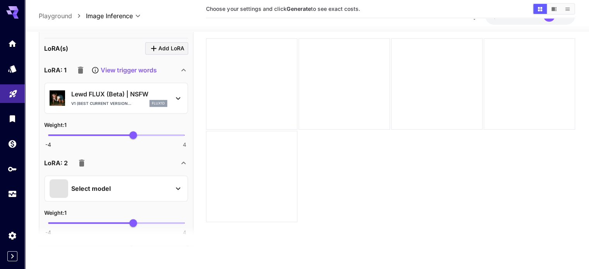  What do you see at coordinates (298, 9) in the screenshot?
I see `b: Generate` at bounding box center [298, 9].